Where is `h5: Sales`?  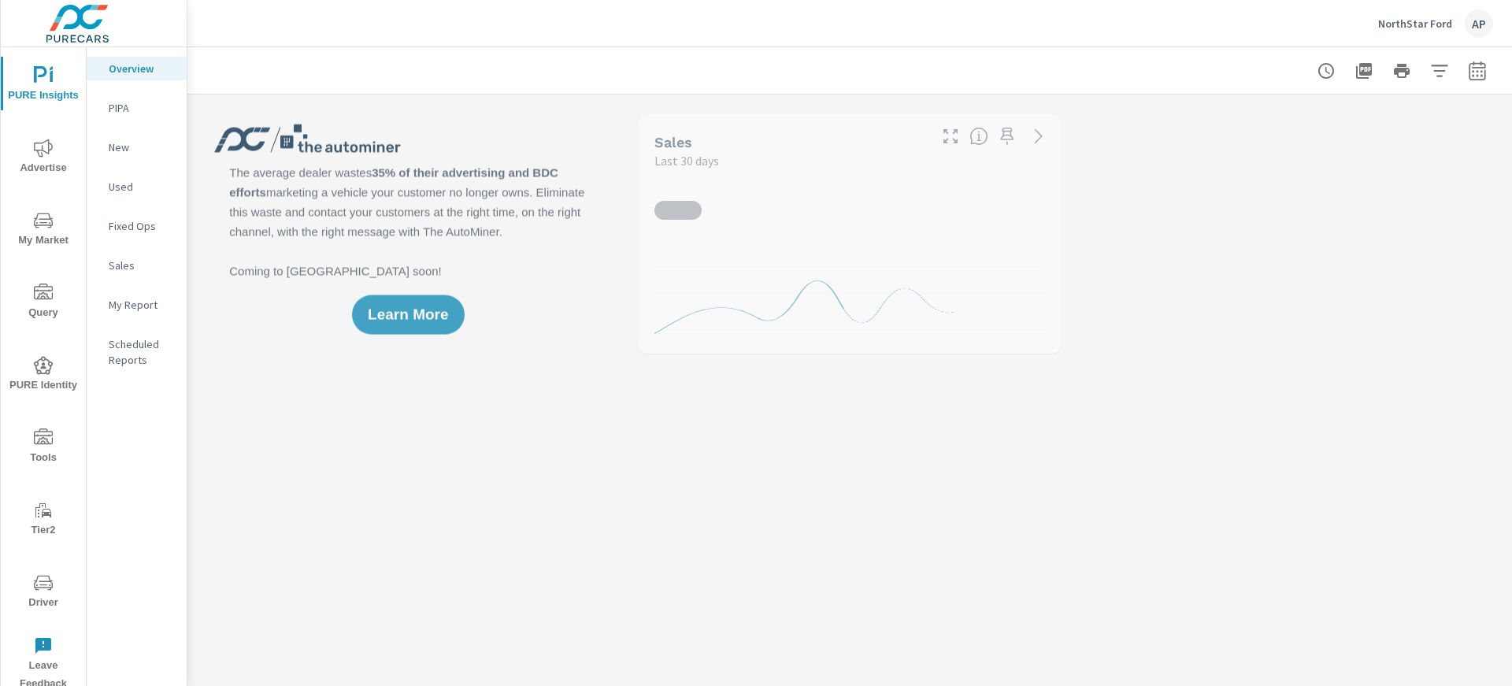 h5: Sales is located at coordinates (674, 142).